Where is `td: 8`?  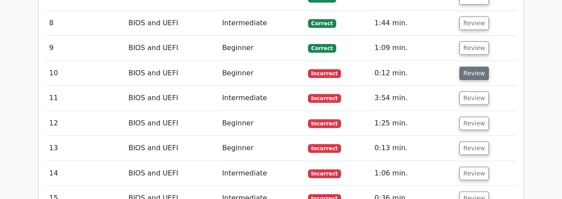 td: 8 is located at coordinates (85, 23).